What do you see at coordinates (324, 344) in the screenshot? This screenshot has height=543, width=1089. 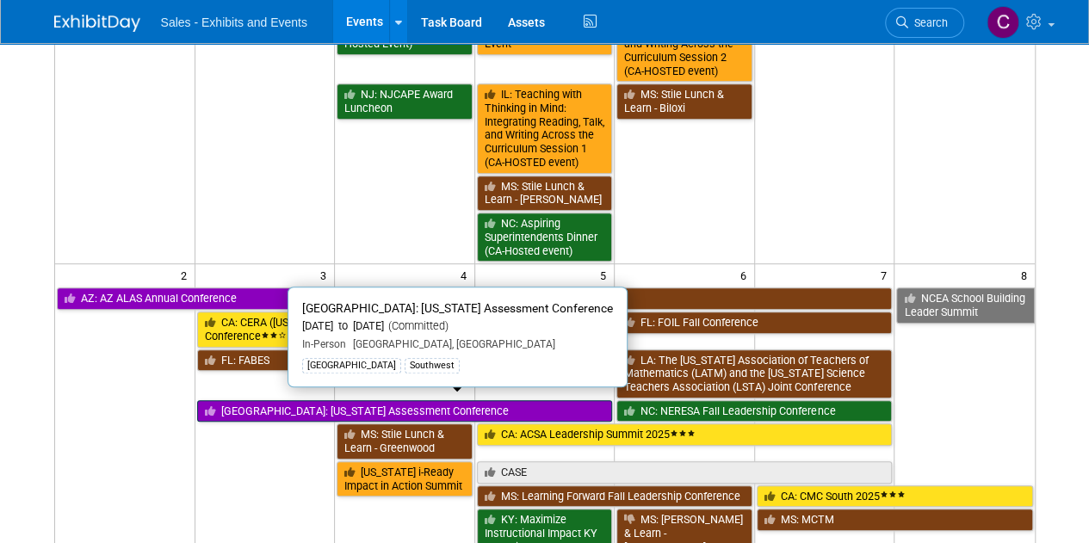 I see `span: In-Person` at bounding box center [324, 344].